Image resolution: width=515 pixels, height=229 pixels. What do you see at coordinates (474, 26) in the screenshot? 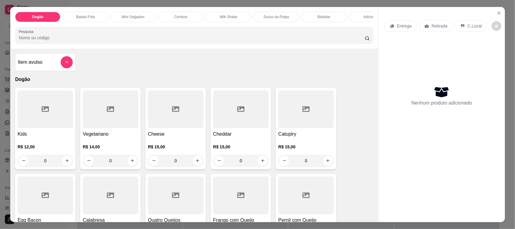
I see `p: C.Local` at bounding box center [474, 26].